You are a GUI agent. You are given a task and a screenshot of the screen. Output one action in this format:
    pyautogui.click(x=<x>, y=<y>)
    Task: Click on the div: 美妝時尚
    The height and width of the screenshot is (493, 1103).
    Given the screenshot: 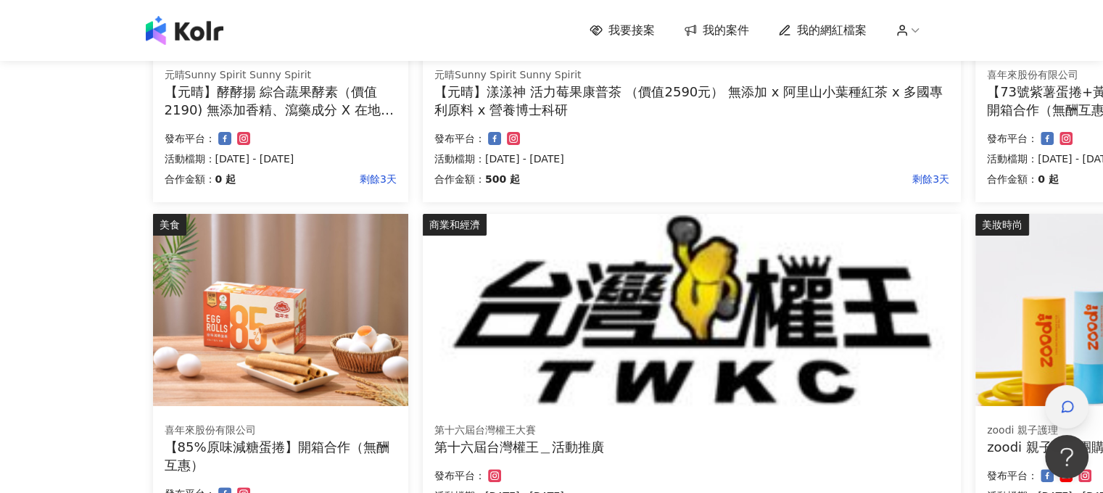 What is the action you would take?
    pyautogui.click(x=1002, y=225)
    